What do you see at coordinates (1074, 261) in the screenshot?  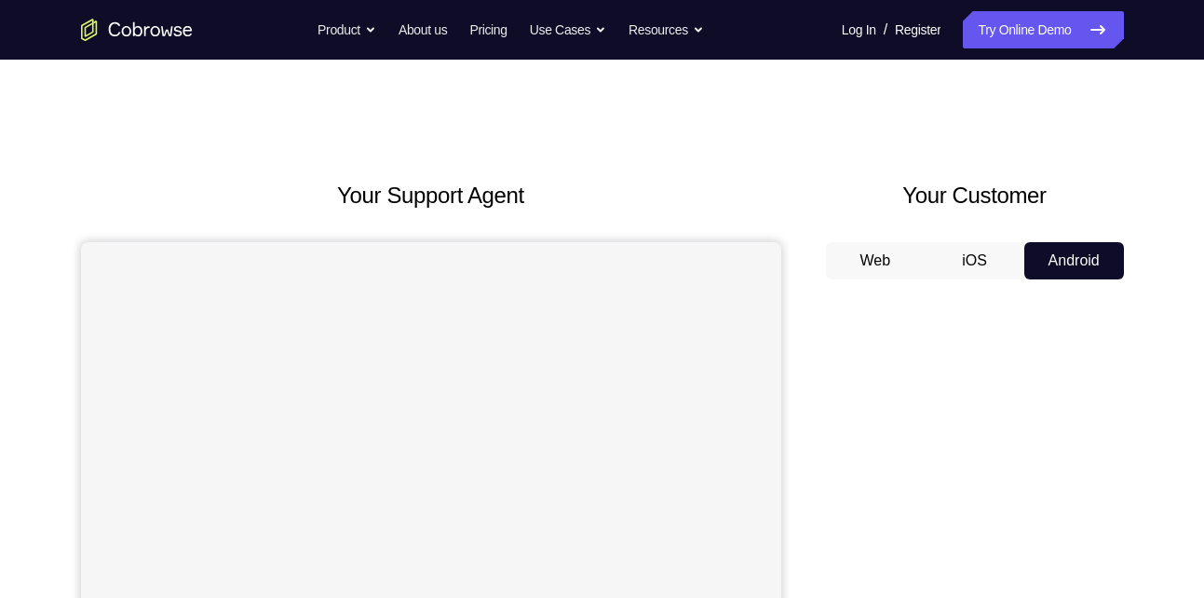 I see `button: Android` at bounding box center [1074, 261].